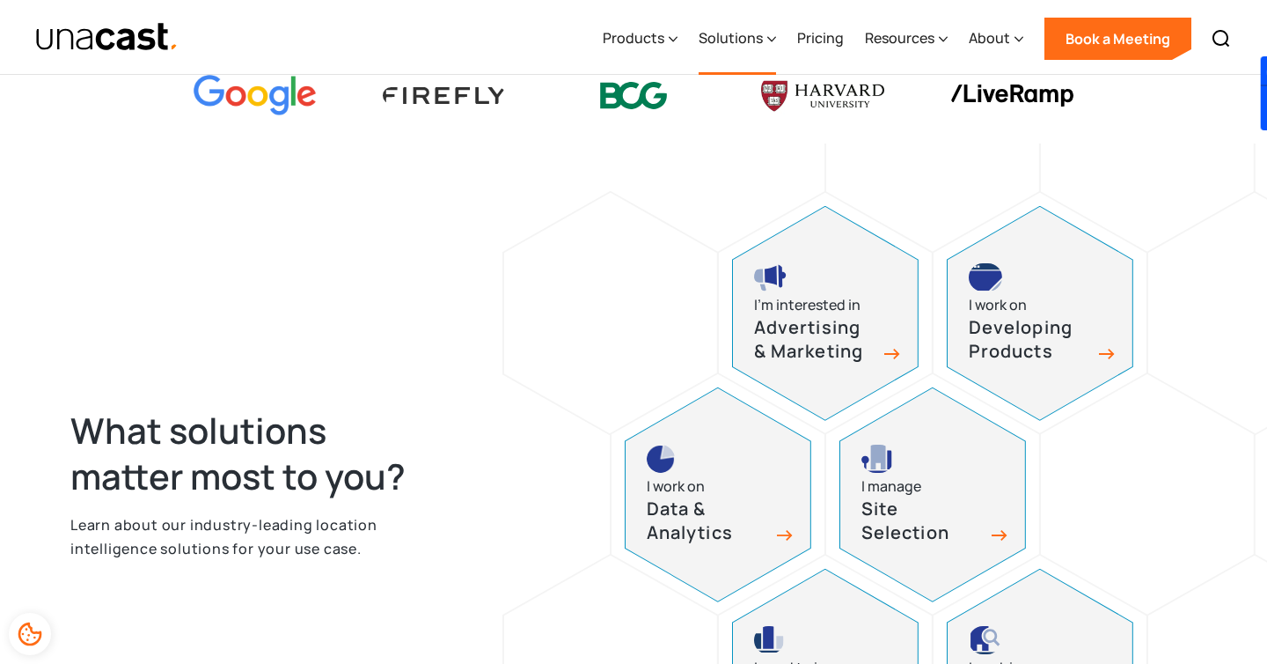  What do you see at coordinates (107, 37) in the screenshot?
I see `a: home` at bounding box center [107, 37].